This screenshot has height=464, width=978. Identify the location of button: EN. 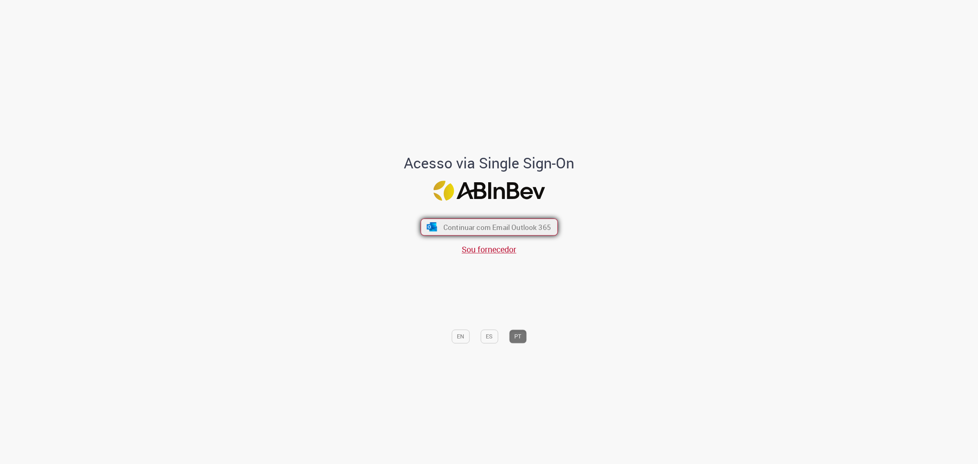
(461, 336).